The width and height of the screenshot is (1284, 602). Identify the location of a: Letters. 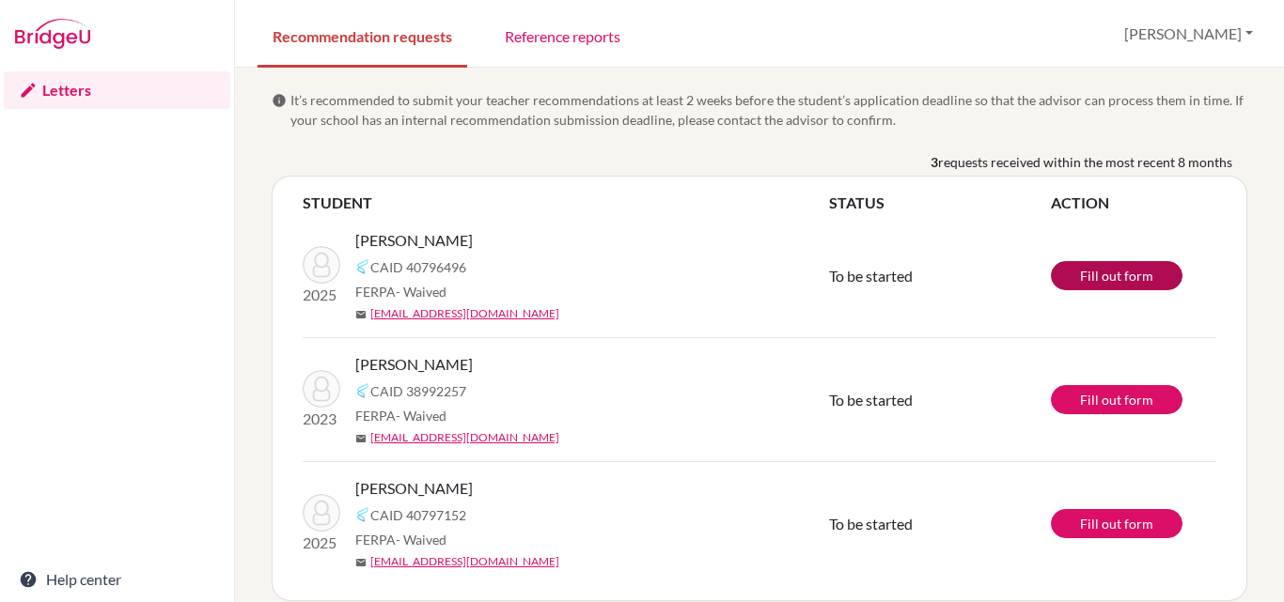
(117, 90).